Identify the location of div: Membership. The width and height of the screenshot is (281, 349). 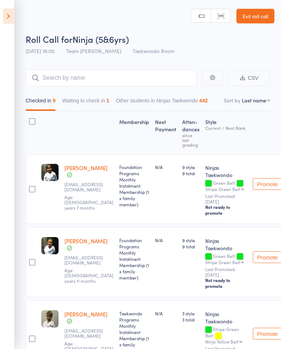
(134, 132).